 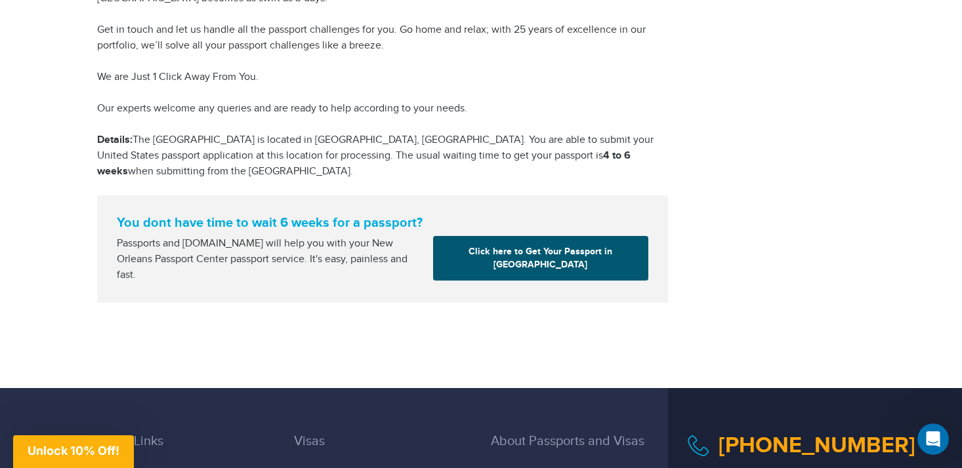 What do you see at coordinates (382, 223) in the screenshot?
I see `strong: You dont have time to wait 6 weeks for a passport?` at bounding box center [382, 223].